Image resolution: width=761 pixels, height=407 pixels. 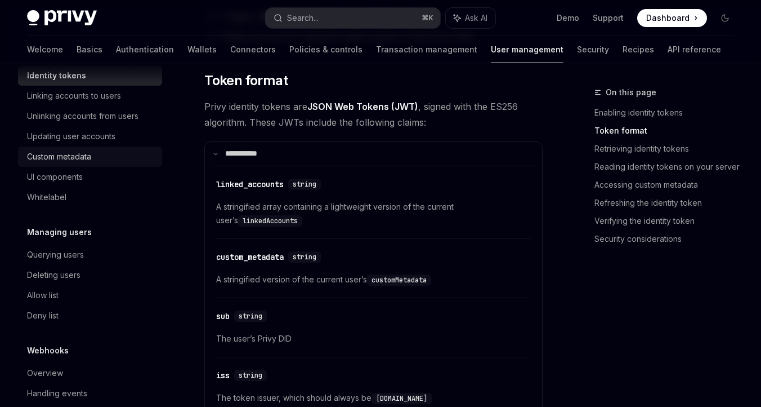 I want to click on a: Enabling identity tokens, so click(x=669, y=113).